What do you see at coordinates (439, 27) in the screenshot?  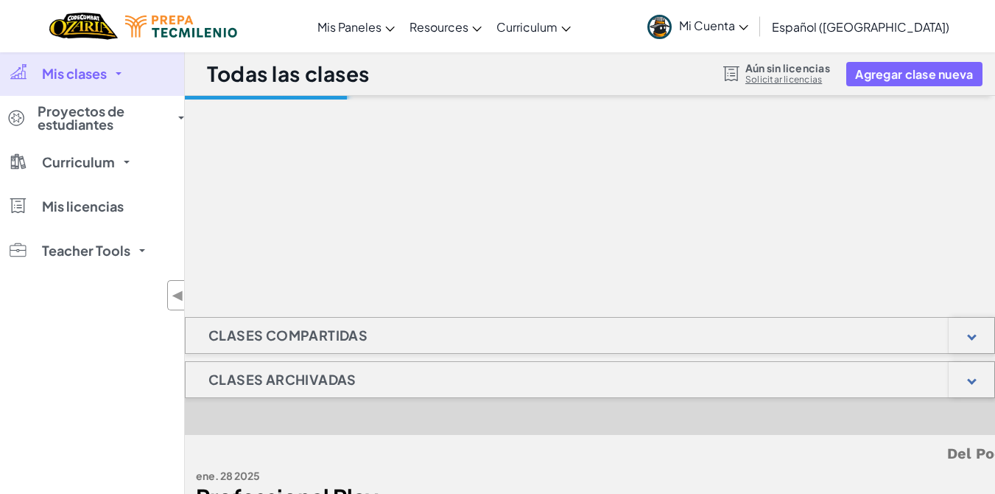 I see `span: Resources` at bounding box center [439, 27].